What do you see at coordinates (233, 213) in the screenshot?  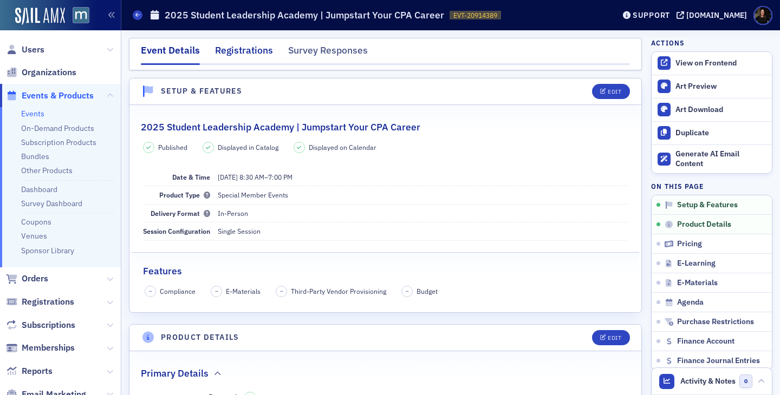 I see `span: In-Person` at bounding box center [233, 213].